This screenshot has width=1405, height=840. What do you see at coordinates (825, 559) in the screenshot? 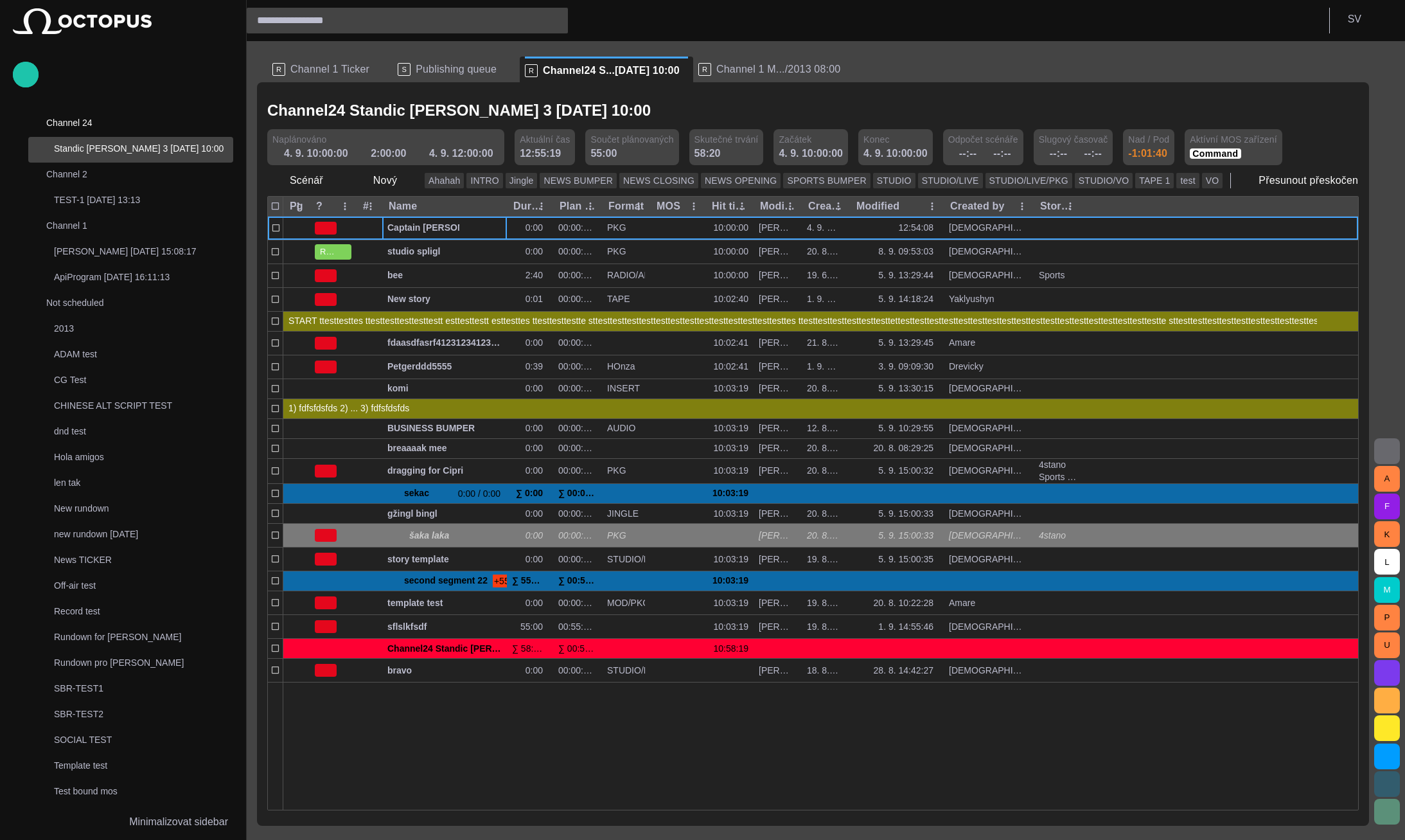
I see `div: 19. 8. 10:29:04` at bounding box center [825, 559].